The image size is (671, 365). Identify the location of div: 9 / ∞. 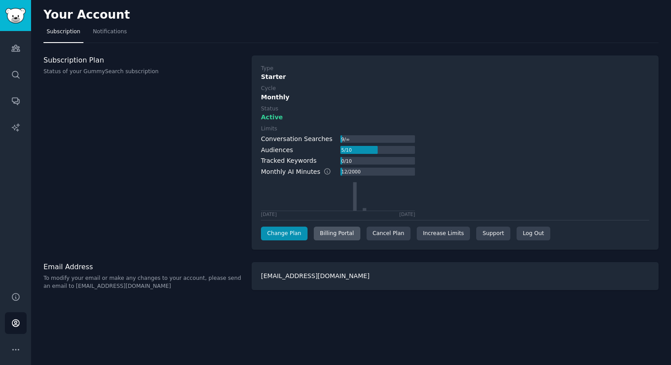
(345, 139).